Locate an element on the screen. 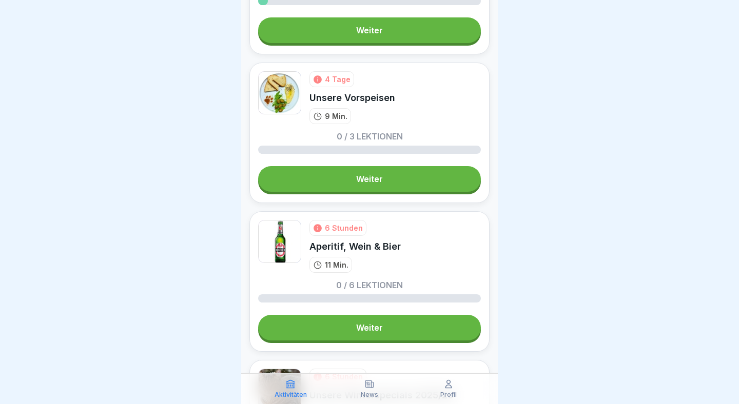 The width and height of the screenshot is (739, 404). img: hk6n0y9qhh48bqa8yzt6q7ea.png is located at coordinates (280, 93).